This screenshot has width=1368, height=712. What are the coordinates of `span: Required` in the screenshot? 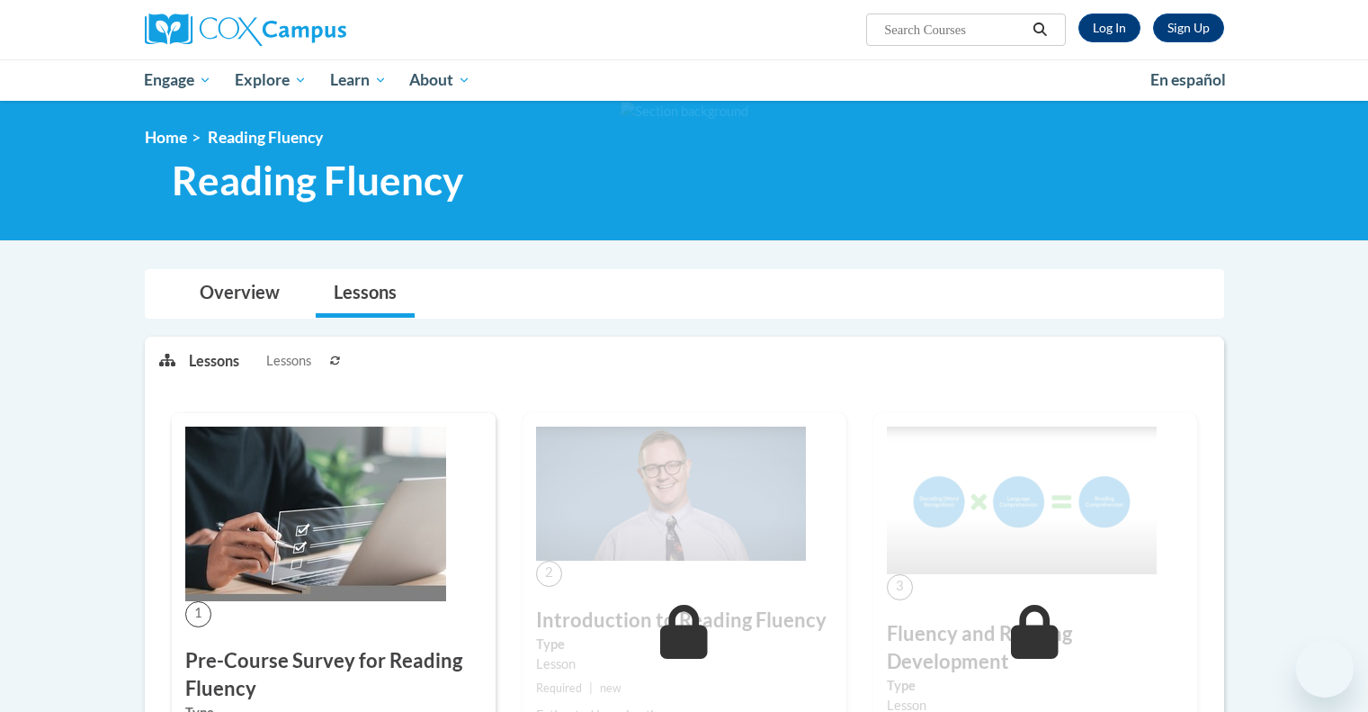 It's located at (559, 687).